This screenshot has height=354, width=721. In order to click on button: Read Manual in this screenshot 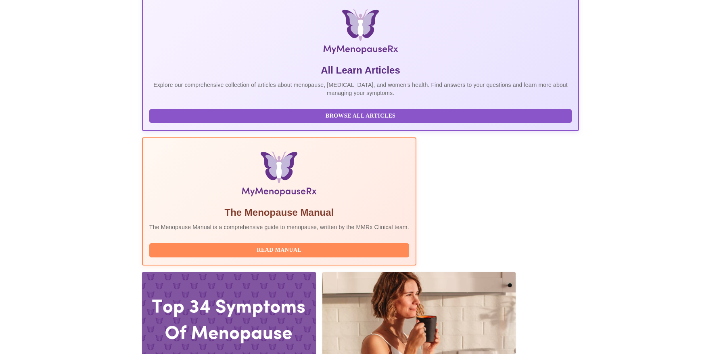, I will do `click(279, 250)`.